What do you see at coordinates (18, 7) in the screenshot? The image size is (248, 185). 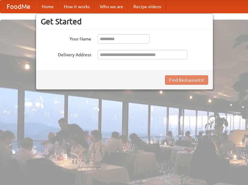 I see `a: FoodMe` at bounding box center [18, 7].